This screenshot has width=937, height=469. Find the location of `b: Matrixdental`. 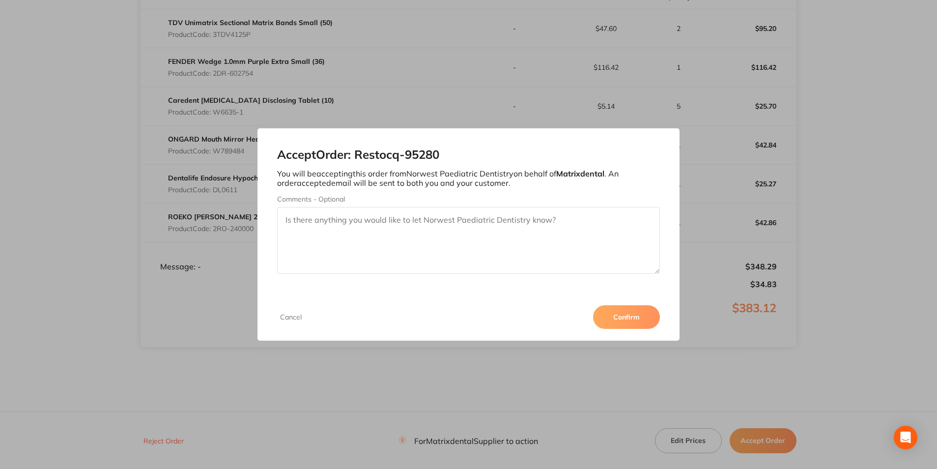

b: Matrixdental is located at coordinates (580, 174).